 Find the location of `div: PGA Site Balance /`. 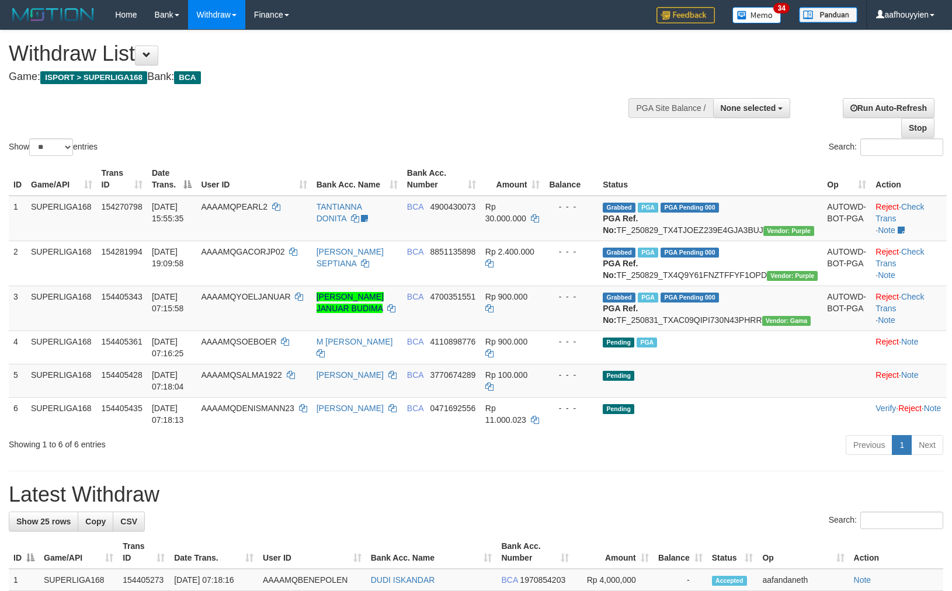

div: PGA Site Balance / is located at coordinates (670, 108).